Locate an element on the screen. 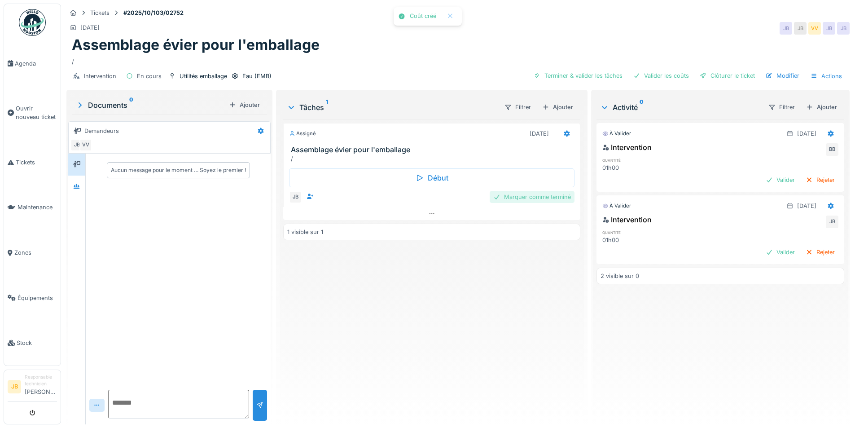  a: Agenda is located at coordinates (32, 63).